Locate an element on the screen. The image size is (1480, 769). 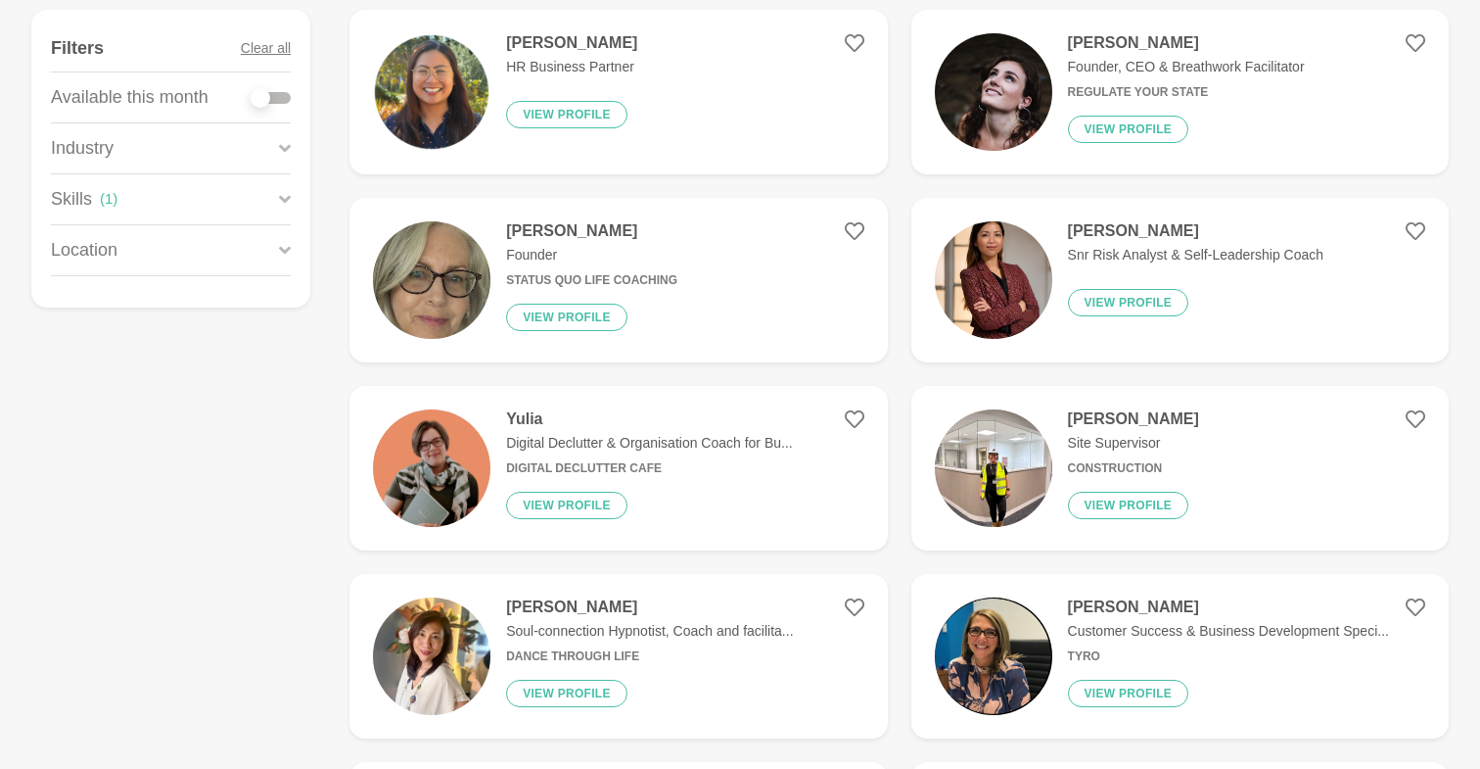
h6: Status Quo Life Coaching is located at coordinates (591, 280).